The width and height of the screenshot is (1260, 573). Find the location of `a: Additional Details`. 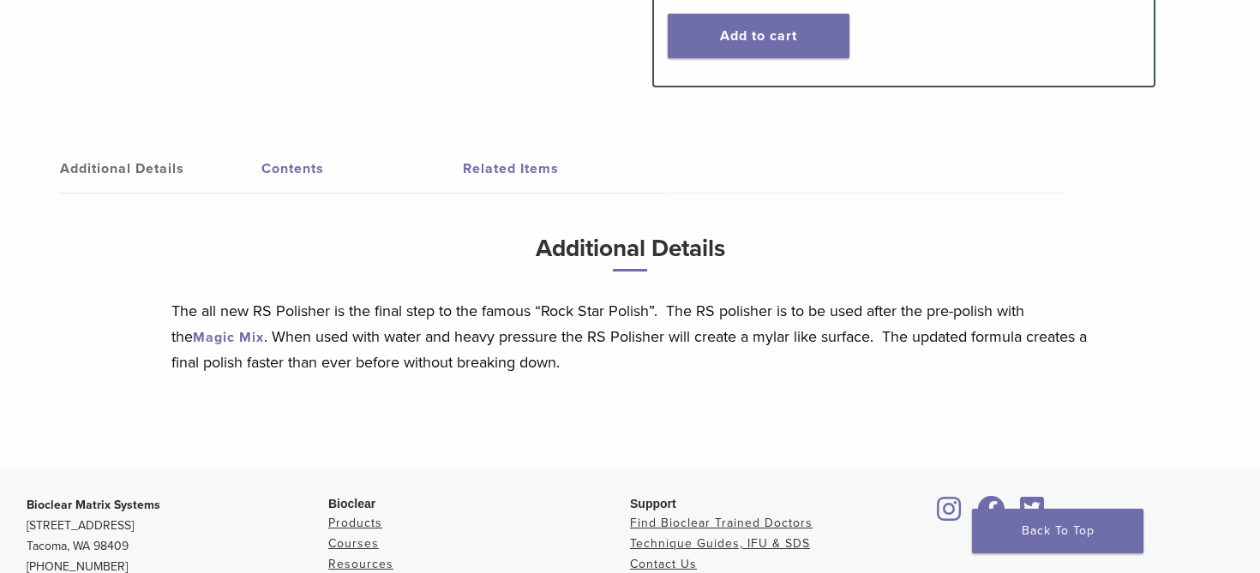

a: Additional Details is located at coordinates (160, 169).